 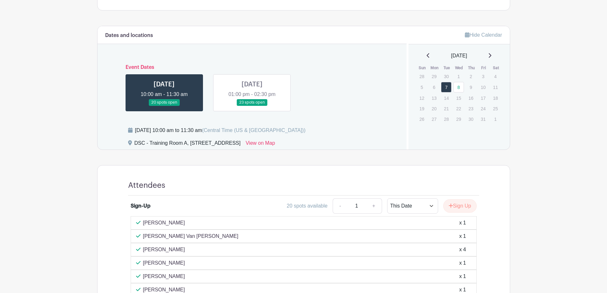 What do you see at coordinates (460, 206) in the screenshot?
I see `button: Sign Up` at bounding box center [460, 206].